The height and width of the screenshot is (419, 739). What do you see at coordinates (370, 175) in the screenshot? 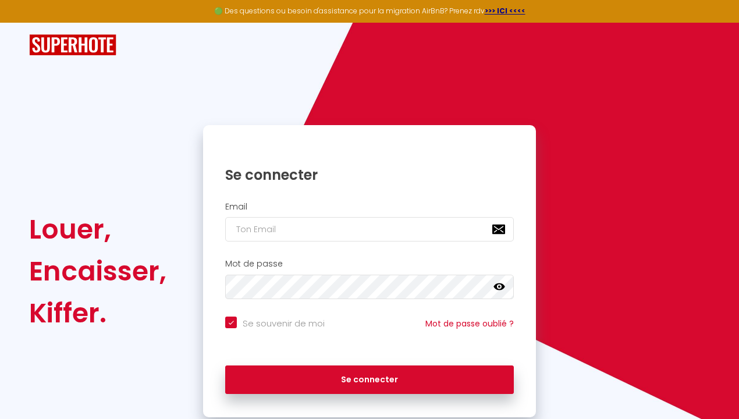
I see `h1: Se connecter` at bounding box center [370, 175].